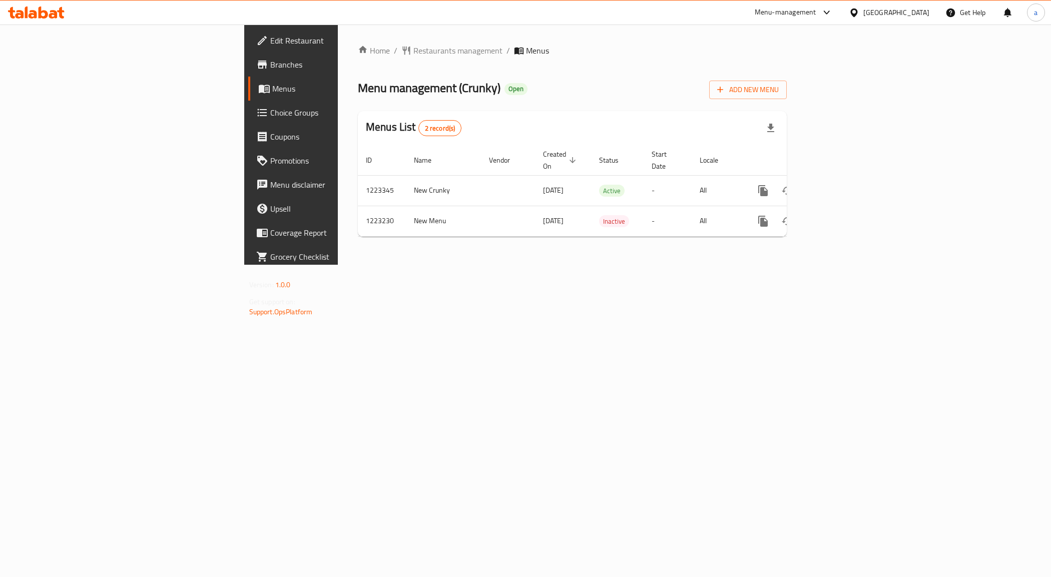  Describe the element at coordinates (747, 90) in the screenshot. I see `span: Add New Menu` at that location.